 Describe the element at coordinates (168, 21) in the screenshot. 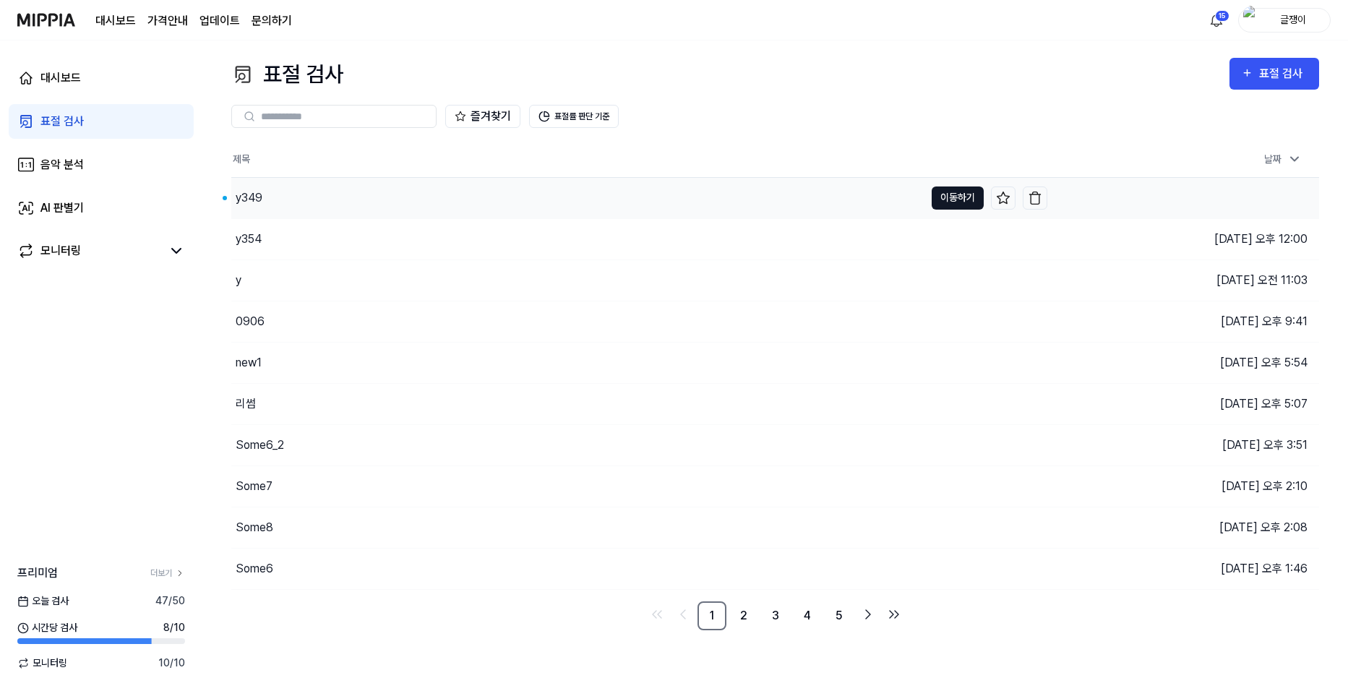

I see `button: 가격안내` at that location.